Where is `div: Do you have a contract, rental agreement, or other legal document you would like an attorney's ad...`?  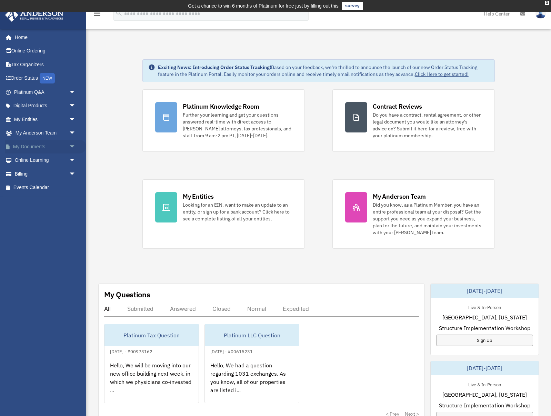 div: Do you have a contract, rental agreement, or other legal document you would like an attorney's ad... is located at coordinates (427, 125).